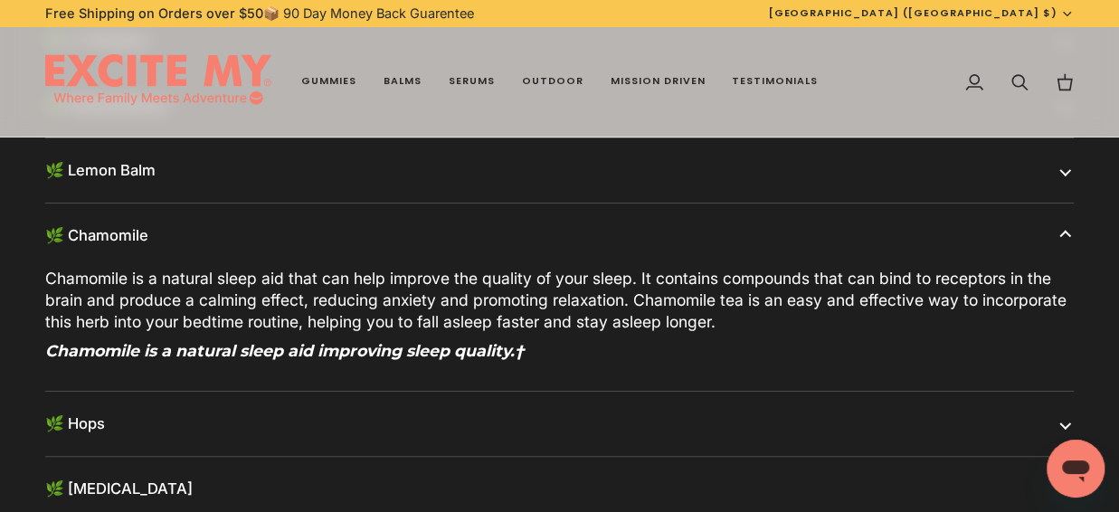 This screenshot has height=512, width=1119. What do you see at coordinates (328, 81) in the screenshot?
I see `span: Gummies` at bounding box center [328, 81].